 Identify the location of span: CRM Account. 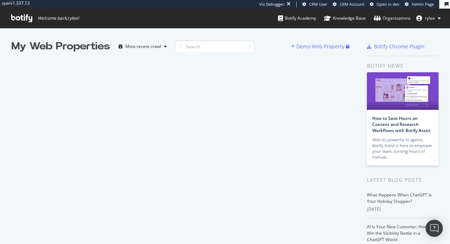
(352, 4).